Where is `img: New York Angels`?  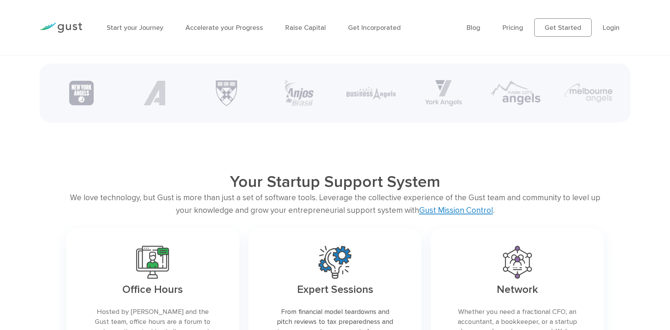 img: New York Angels is located at coordinates (81, 93).